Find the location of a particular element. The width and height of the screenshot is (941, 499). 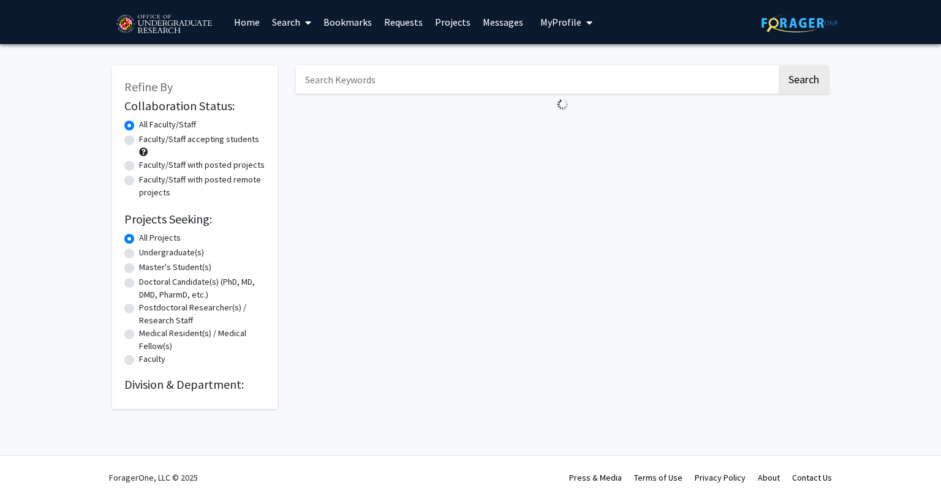

nav: Page navigation is located at coordinates (562, 129).